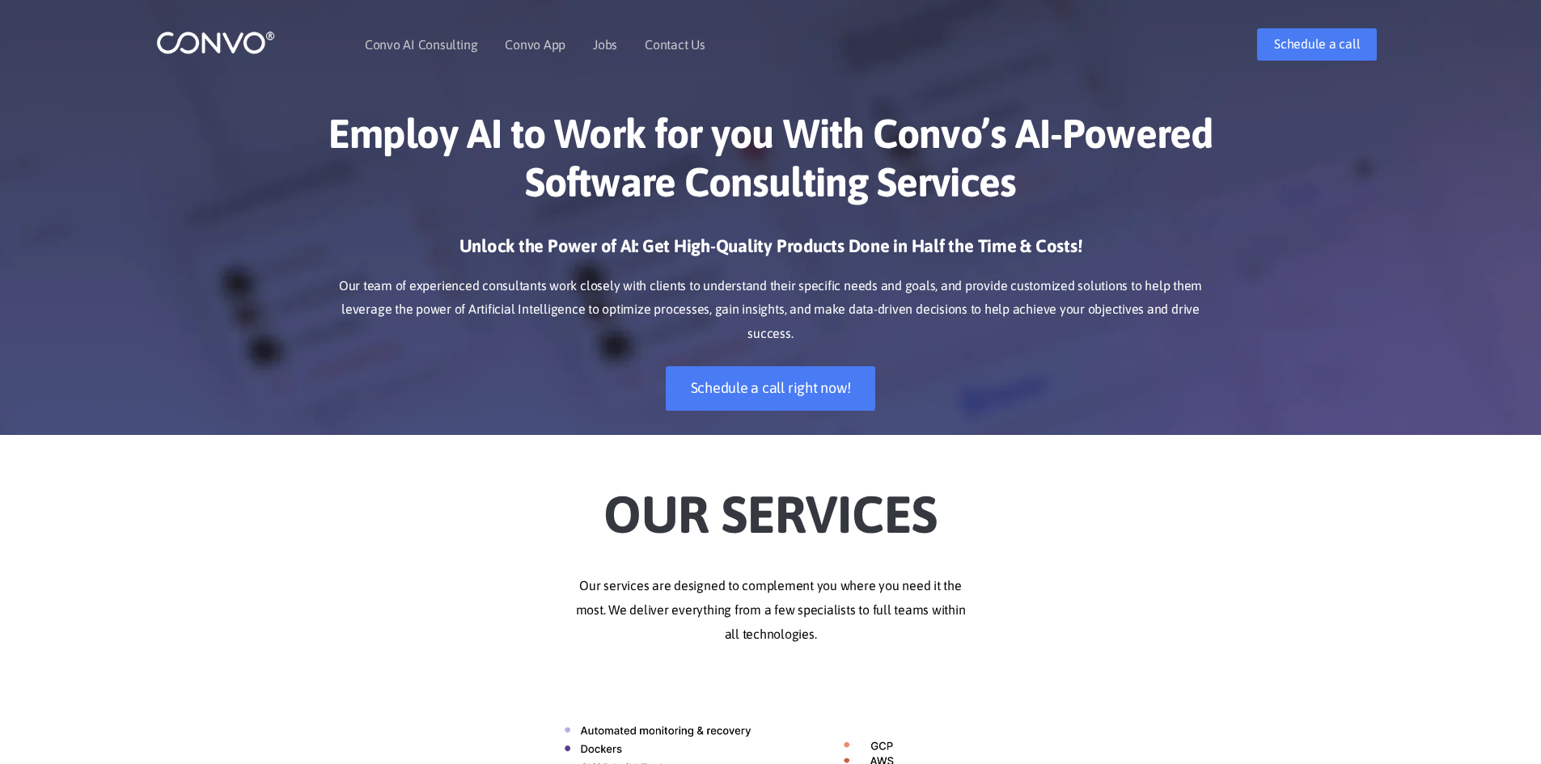 Image resolution: width=1541 pixels, height=764 pixels. I want to click on h2: Our Services, so click(771, 505).